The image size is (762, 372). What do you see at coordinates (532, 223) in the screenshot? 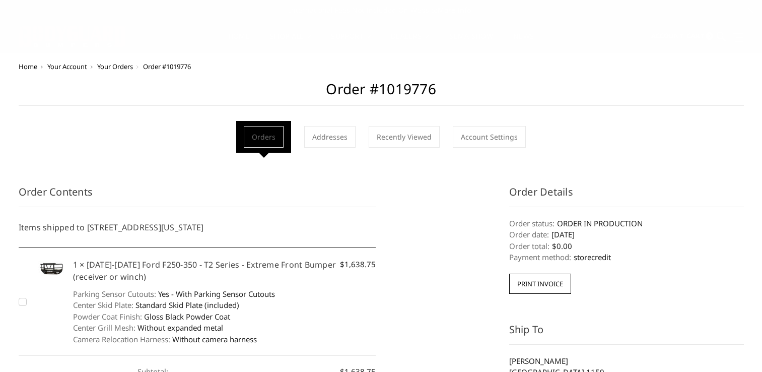
I see `dt: Order status:` at bounding box center [532, 223].